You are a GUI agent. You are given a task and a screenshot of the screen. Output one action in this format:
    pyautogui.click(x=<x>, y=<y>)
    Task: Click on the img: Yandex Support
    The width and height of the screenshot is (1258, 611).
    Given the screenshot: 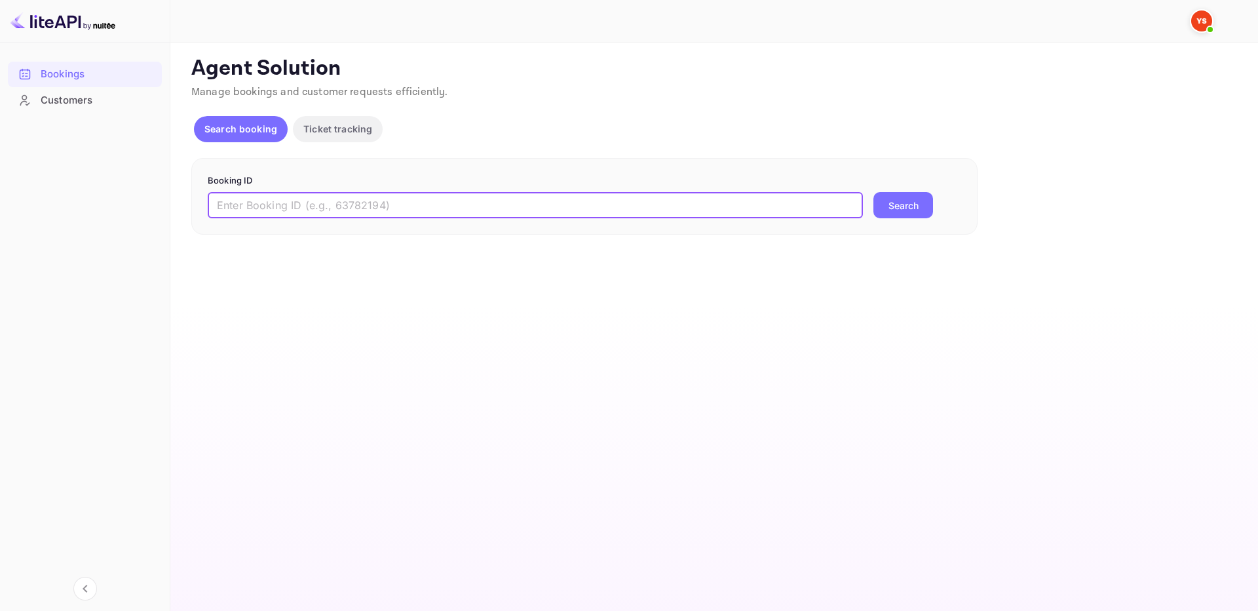 What is the action you would take?
    pyautogui.click(x=1202, y=21)
    